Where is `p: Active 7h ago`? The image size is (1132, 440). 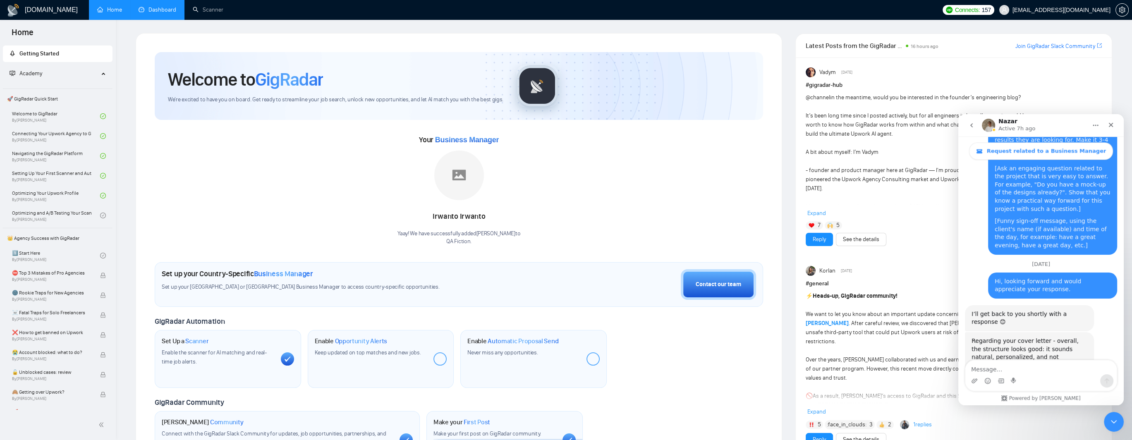
p: Active 7h ago is located at coordinates (58, 14).